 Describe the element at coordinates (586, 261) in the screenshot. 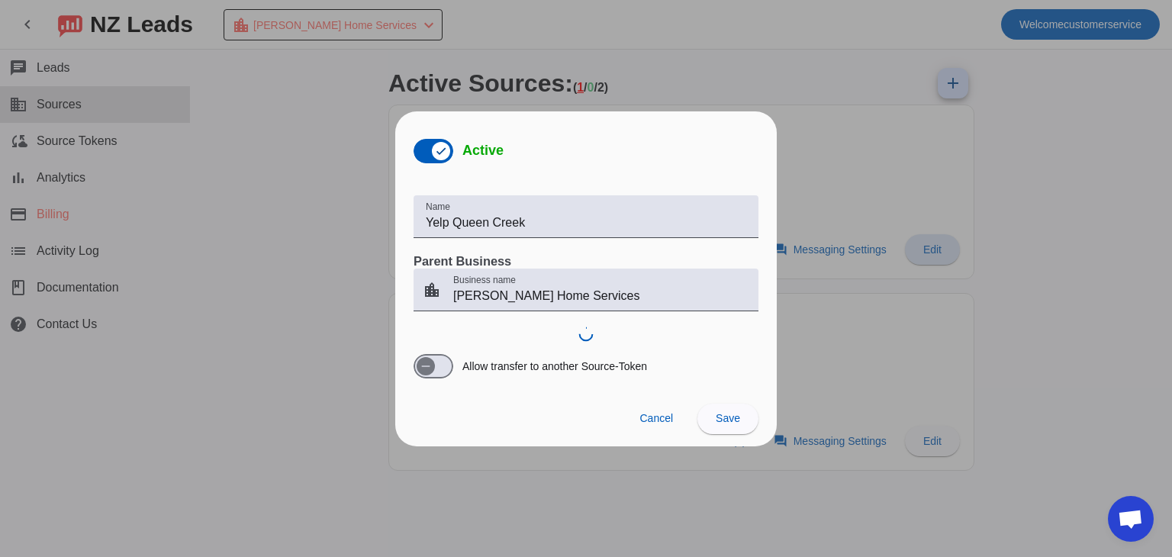

I see `h3: Parent Business` at that location.